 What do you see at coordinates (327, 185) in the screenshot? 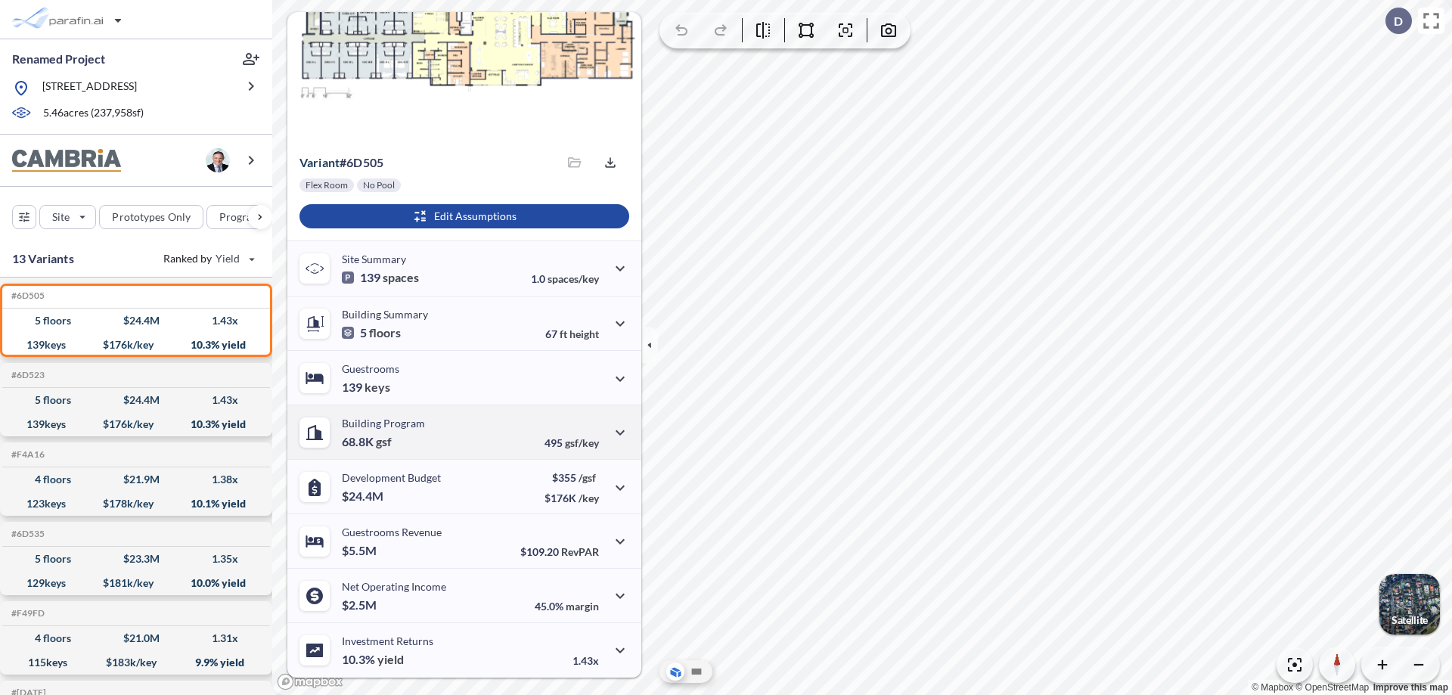
I see `p: Flex Room` at bounding box center [327, 185].